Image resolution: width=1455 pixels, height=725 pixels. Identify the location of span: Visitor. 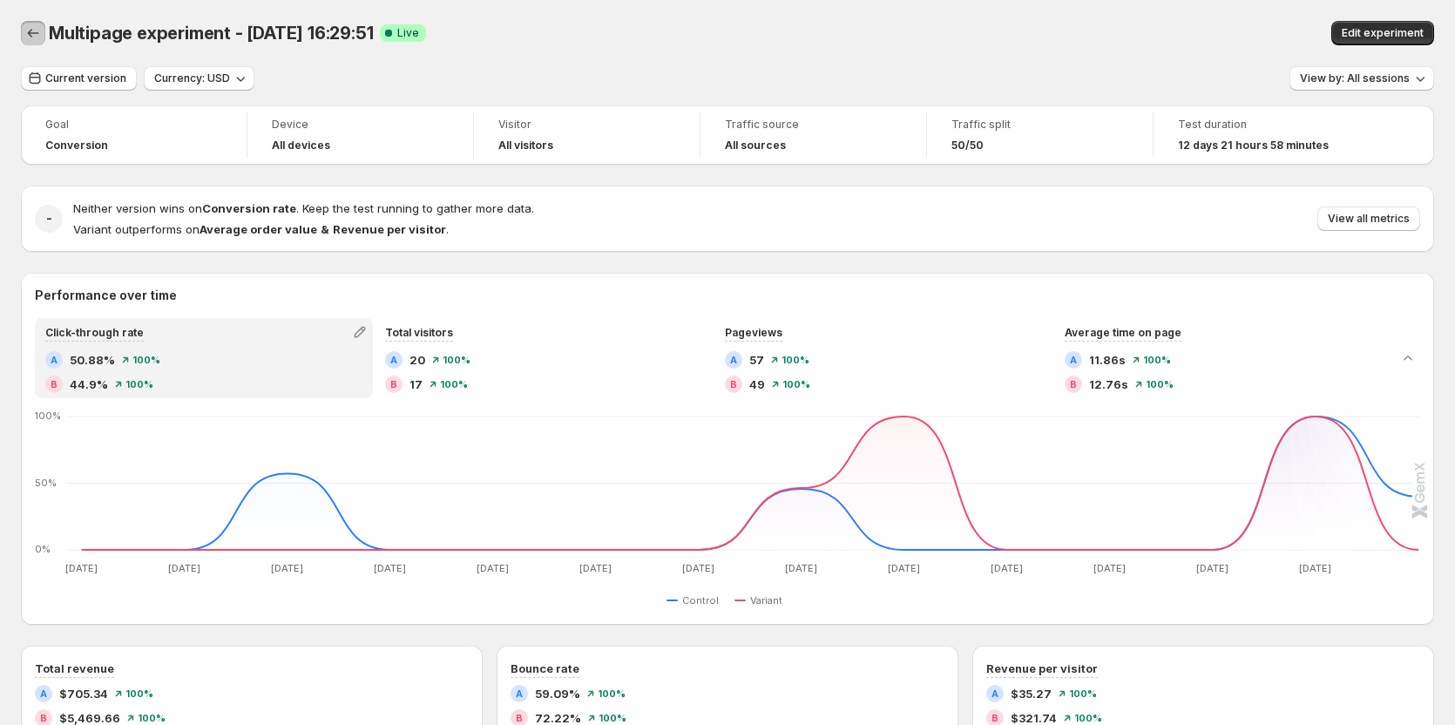
(586, 125).